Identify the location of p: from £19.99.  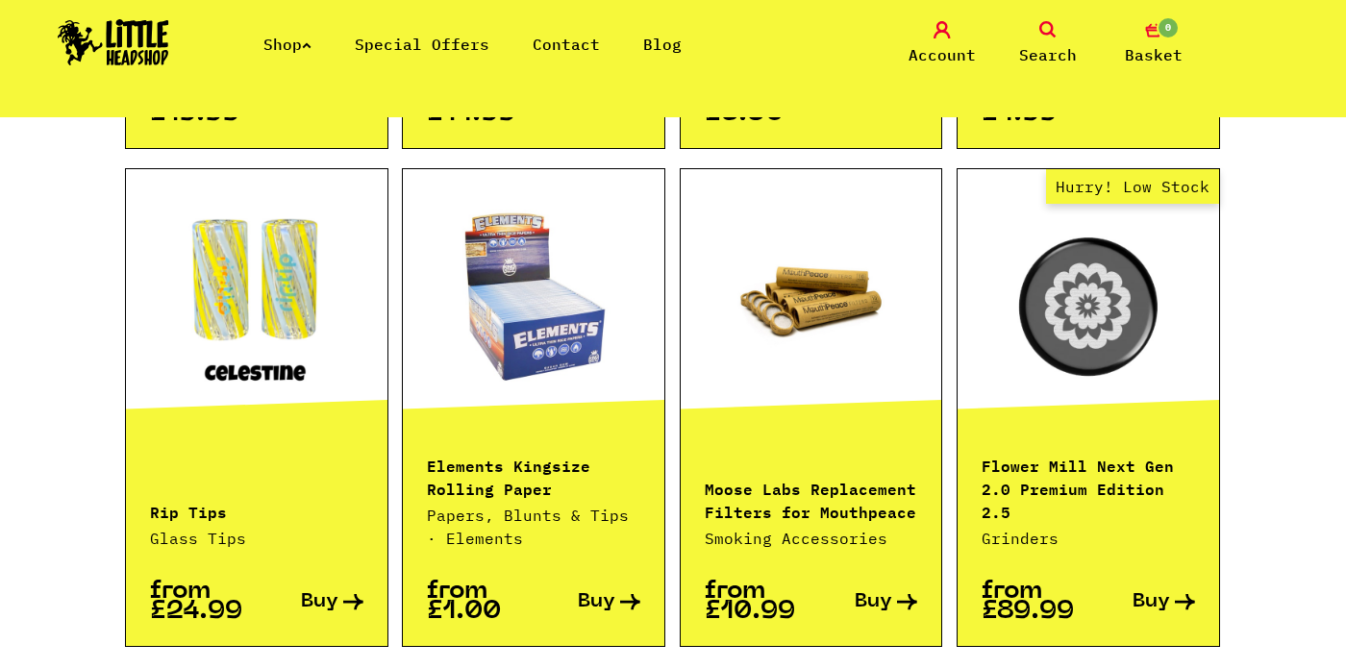
(203, 104).